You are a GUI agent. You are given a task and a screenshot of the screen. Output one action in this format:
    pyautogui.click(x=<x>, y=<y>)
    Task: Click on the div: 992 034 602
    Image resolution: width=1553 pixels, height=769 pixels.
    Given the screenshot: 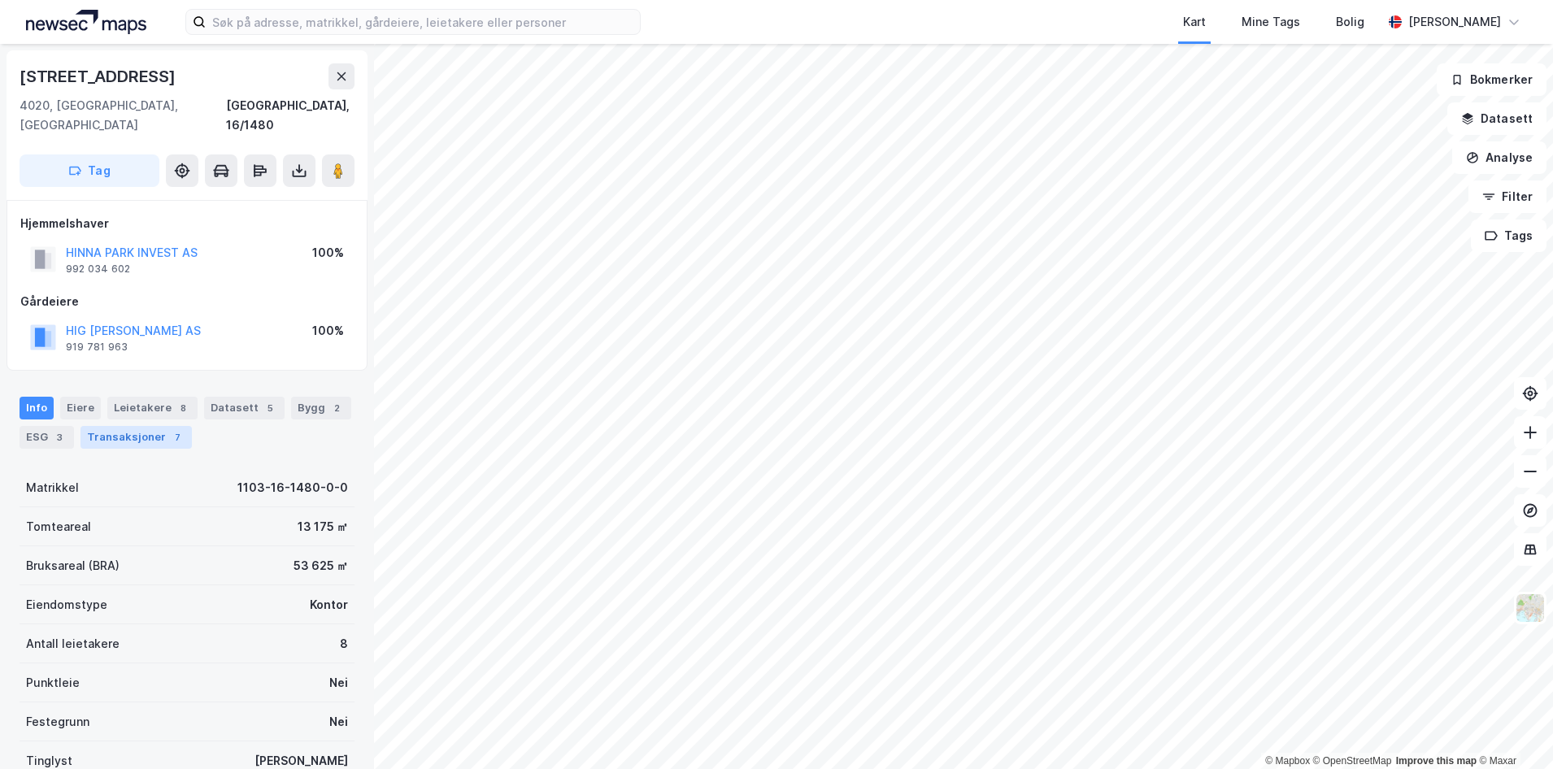 What is the action you would take?
    pyautogui.click(x=98, y=269)
    